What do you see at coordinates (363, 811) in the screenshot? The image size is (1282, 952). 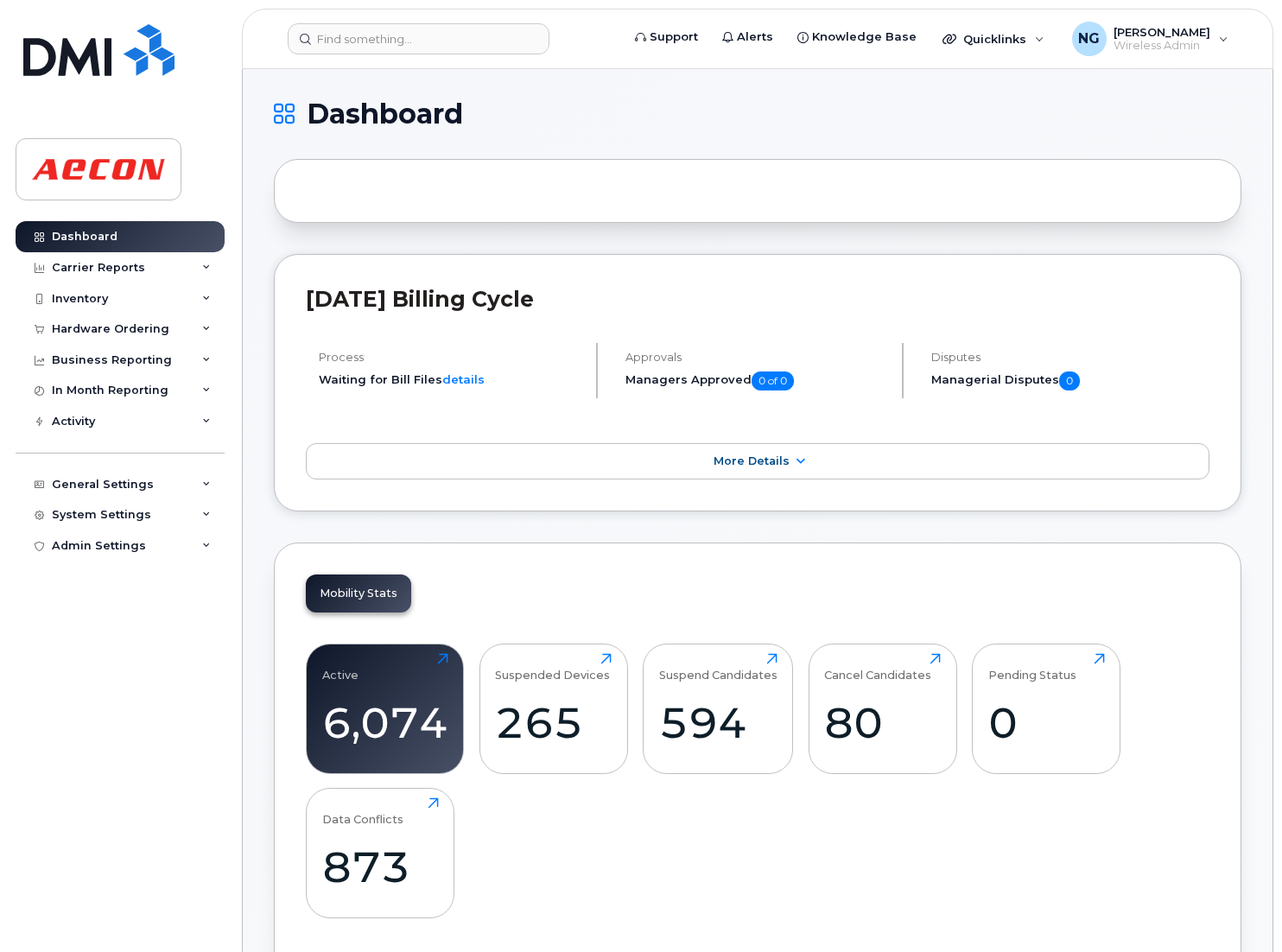 I see `div: Data Conflicts` at bounding box center [363, 811].